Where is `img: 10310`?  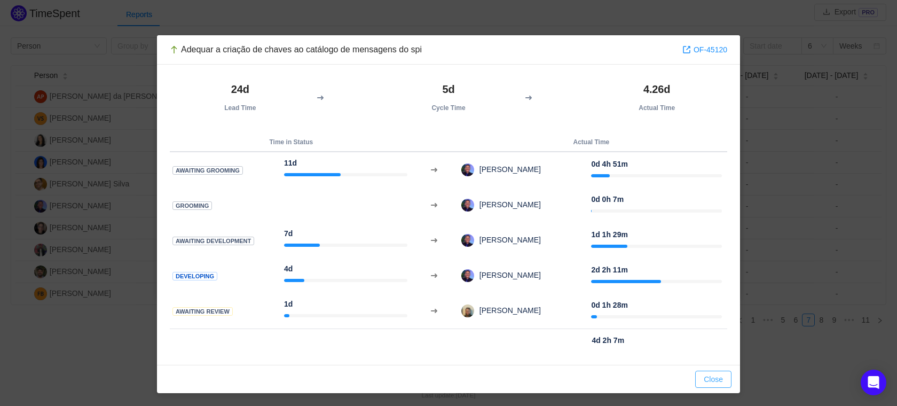
img: 10310 is located at coordinates (174, 50).